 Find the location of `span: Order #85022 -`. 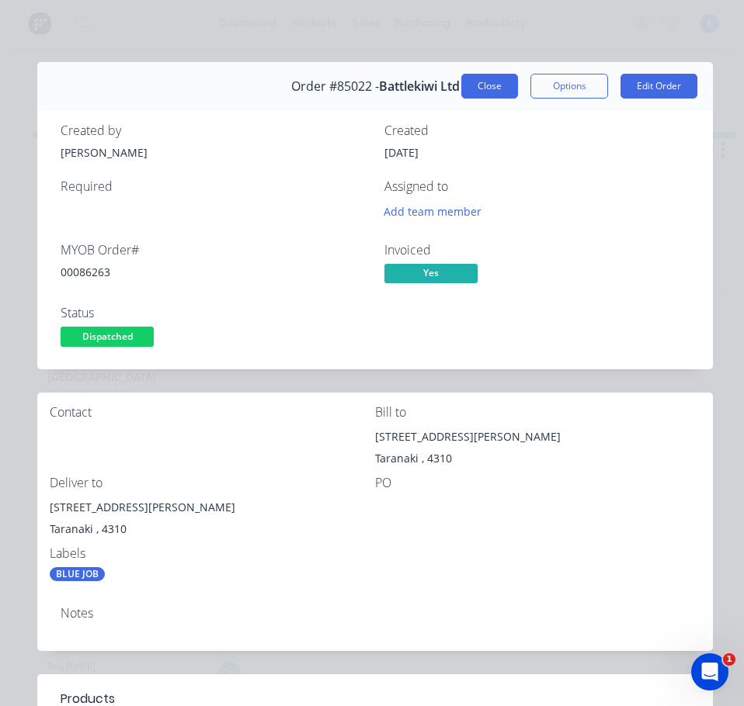

span: Order #85022 - is located at coordinates (335, 86).